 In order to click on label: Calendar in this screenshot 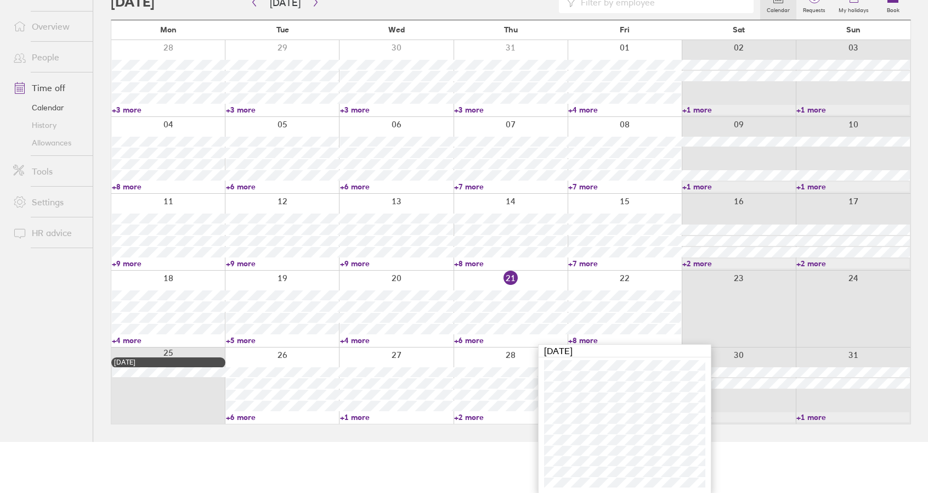, I will do `click(778, 9)`.